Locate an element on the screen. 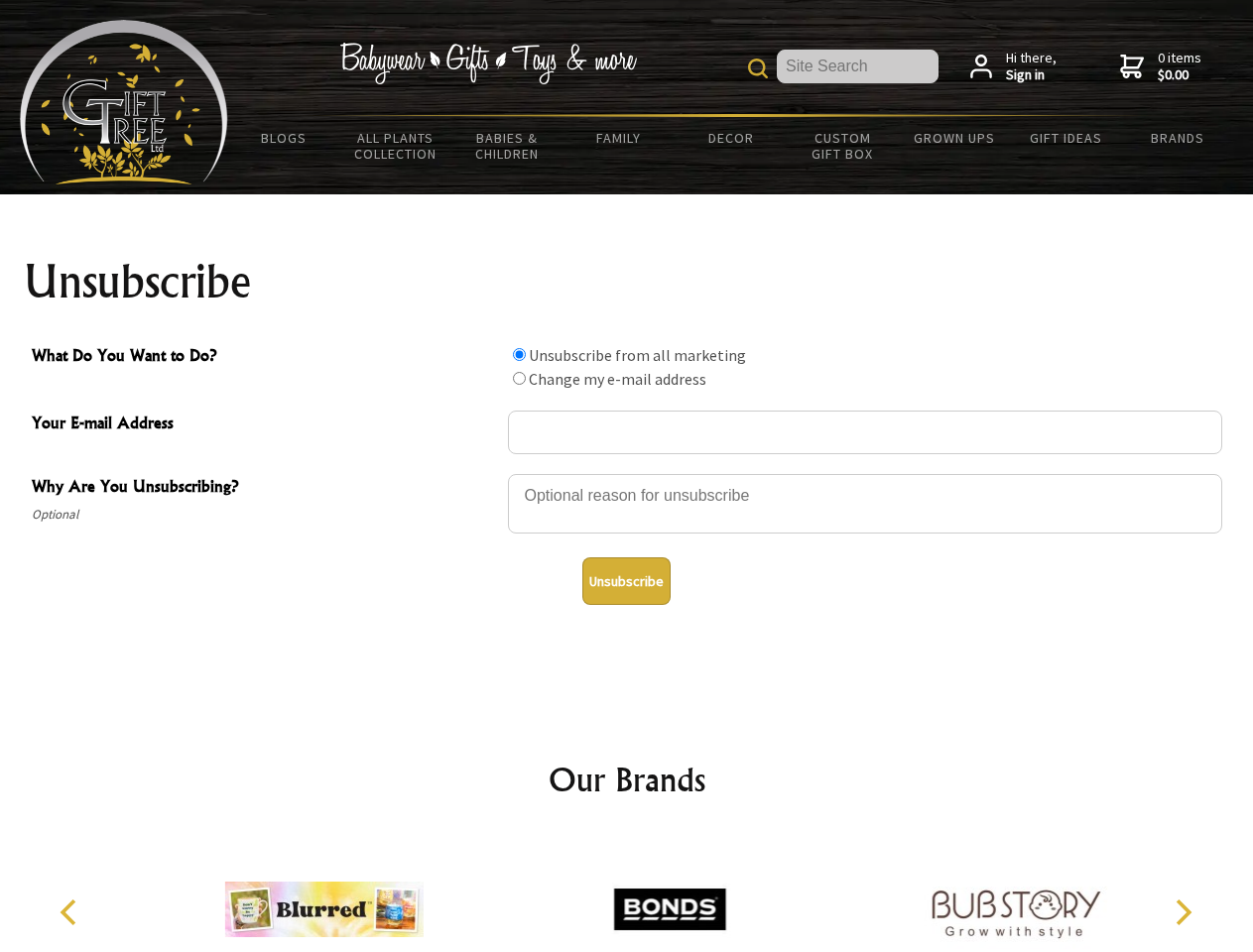 This screenshot has height=952, width=1253. h2: Our Brands is located at coordinates (627, 779).